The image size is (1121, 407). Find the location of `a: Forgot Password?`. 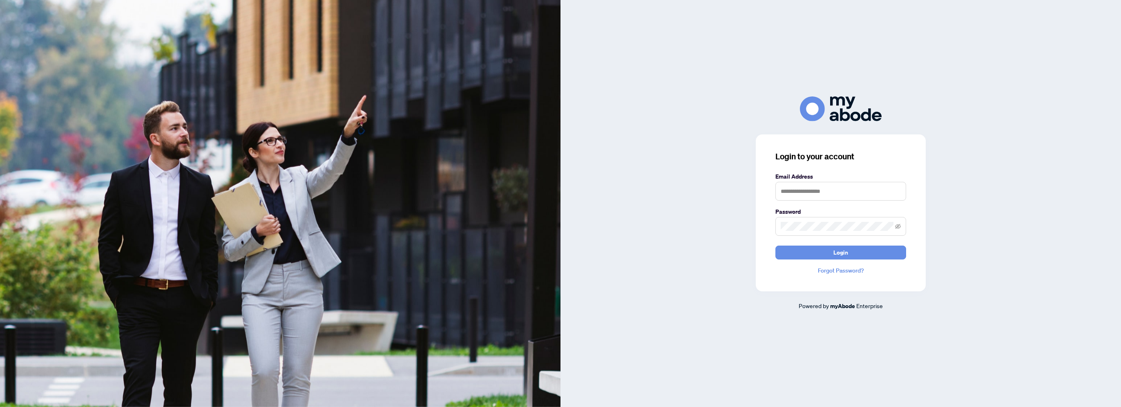

a: Forgot Password? is located at coordinates (841, 270).